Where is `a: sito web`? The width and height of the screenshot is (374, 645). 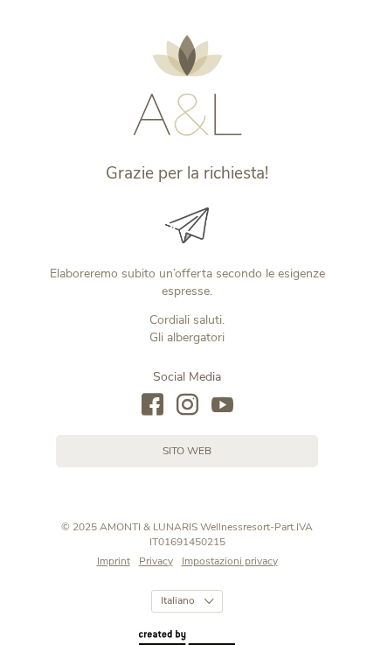 a: sito web is located at coordinates (187, 450).